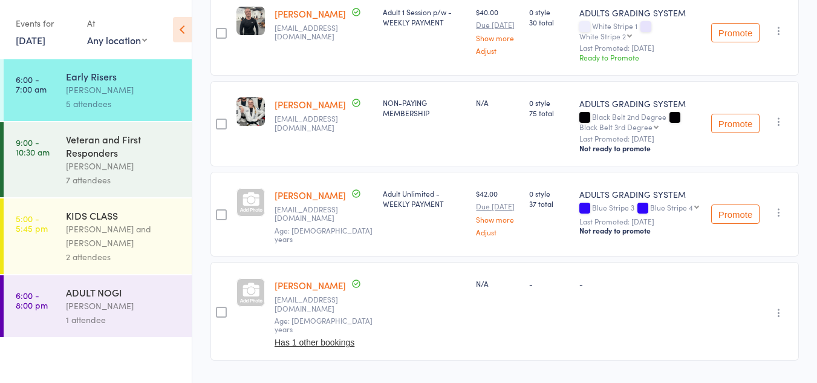  I want to click on div: $42.00, so click(498, 212).